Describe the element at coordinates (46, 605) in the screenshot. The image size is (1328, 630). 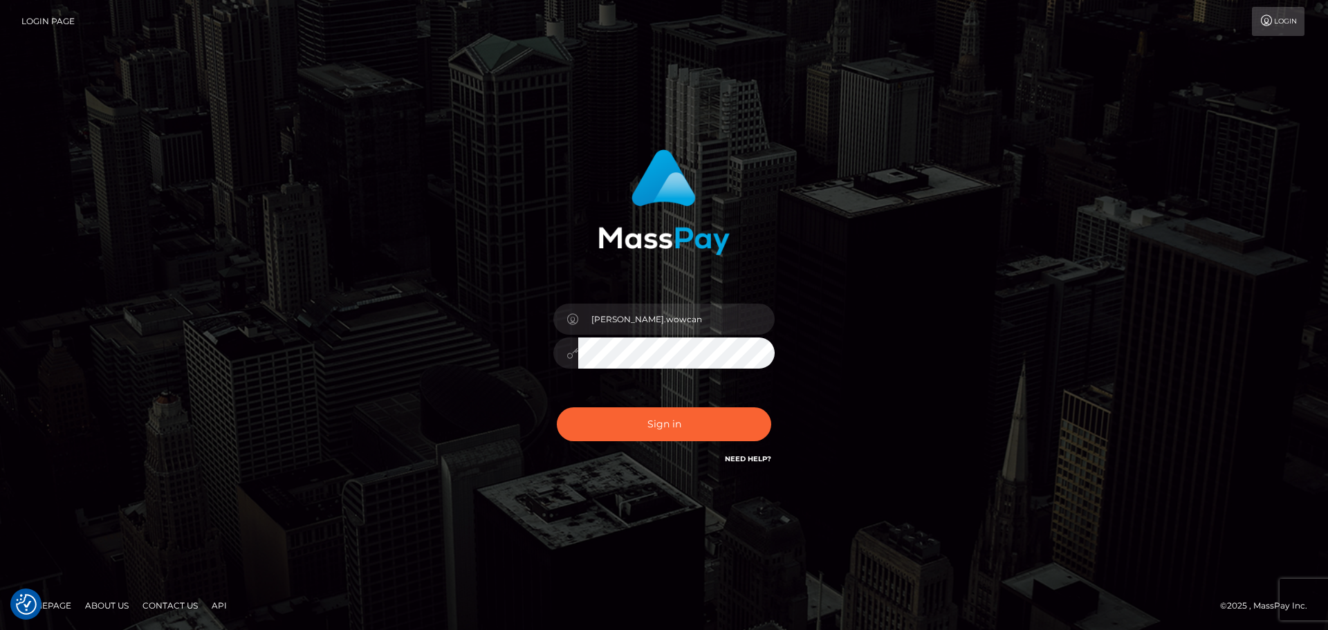
I see `a: Homepage` at that location.